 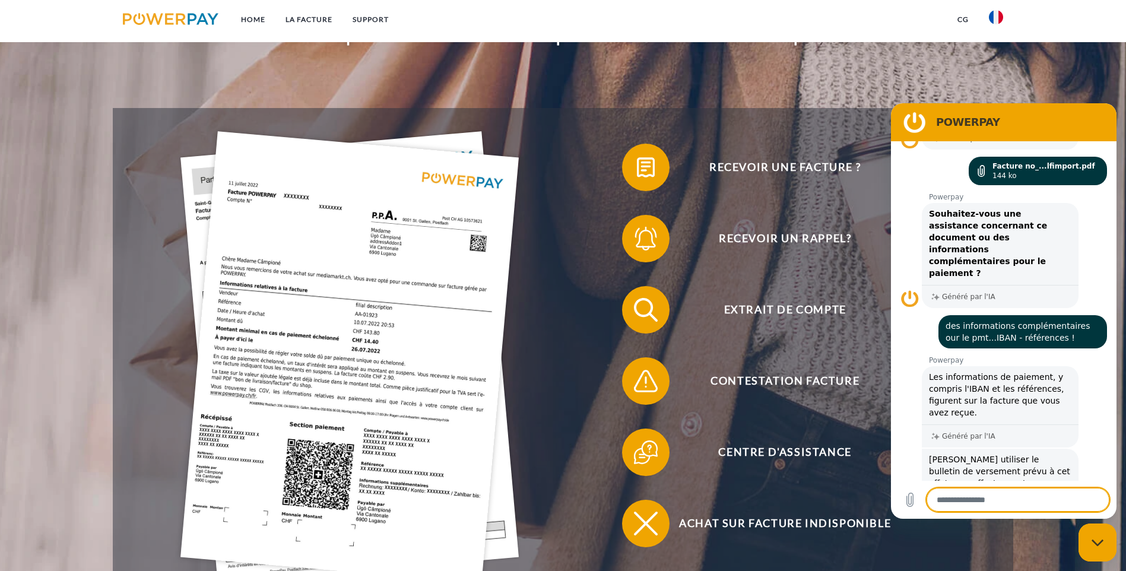 I want to click on a: Achat sur facture indisponible, so click(x=776, y=523).